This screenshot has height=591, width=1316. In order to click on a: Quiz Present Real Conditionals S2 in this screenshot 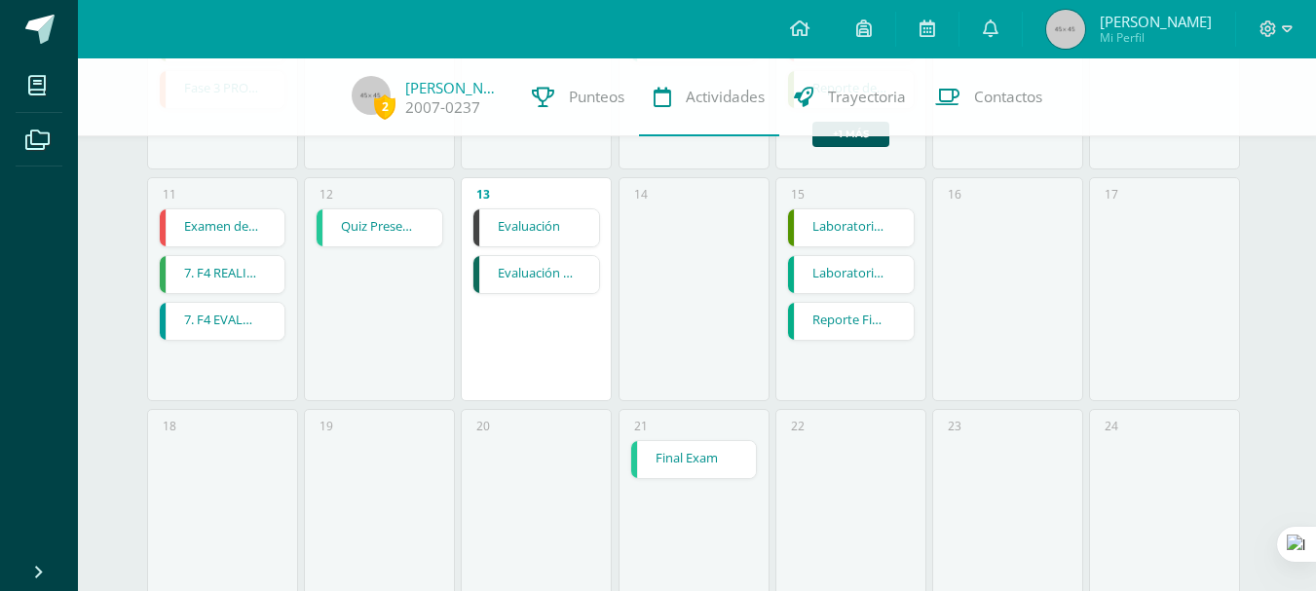, I will do `click(379, 228)`.